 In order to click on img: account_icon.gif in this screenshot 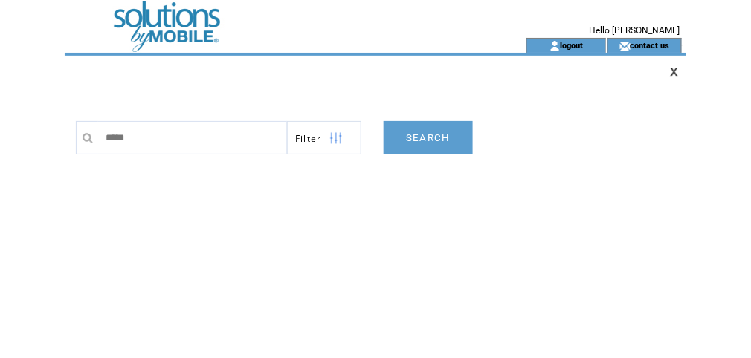, I will do `click(555, 46)`.